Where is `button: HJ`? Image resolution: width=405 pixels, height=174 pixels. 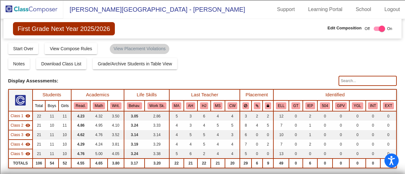
button: HJ is located at coordinates (204, 106).